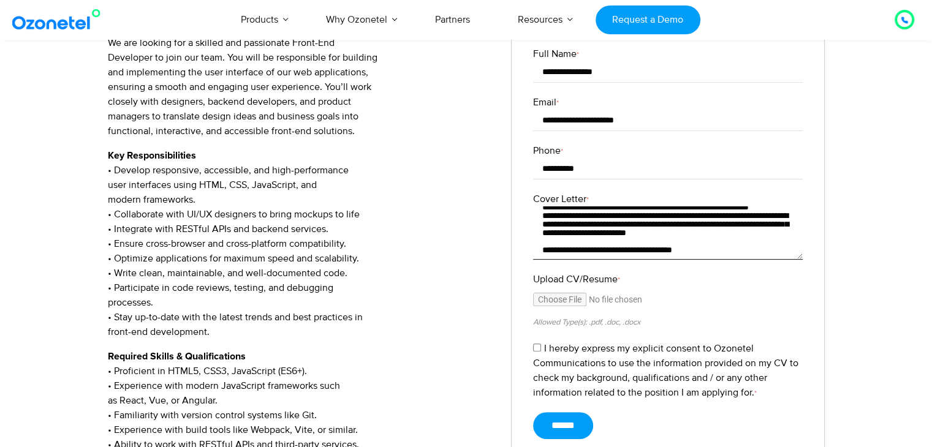 Image resolution: width=932 pixels, height=447 pixels. I want to click on label: Upload CV/Resume, so click(668, 279).